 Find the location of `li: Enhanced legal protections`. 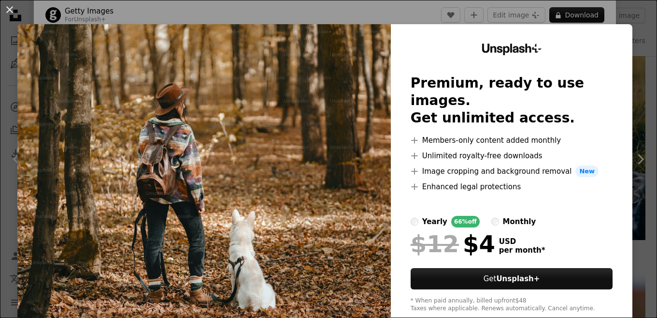

li: Enhanced legal protections is located at coordinates (512, 187).